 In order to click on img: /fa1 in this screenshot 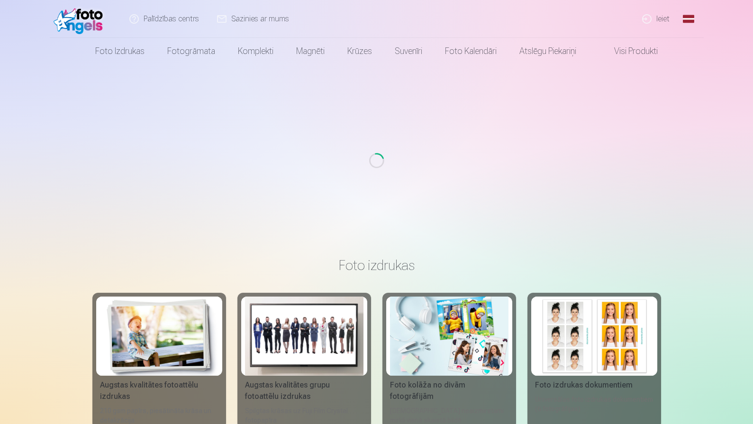, I will do `click(81, 19)`.